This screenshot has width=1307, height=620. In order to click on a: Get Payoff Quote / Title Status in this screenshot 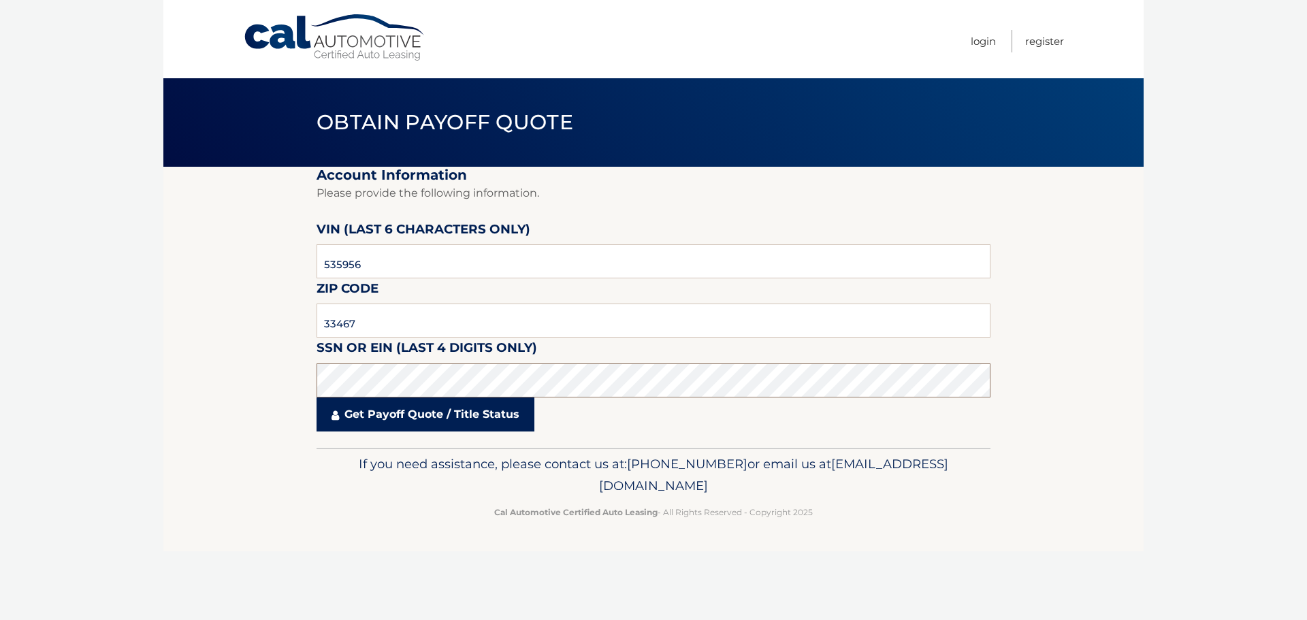, I will do `click(425, 415)`.